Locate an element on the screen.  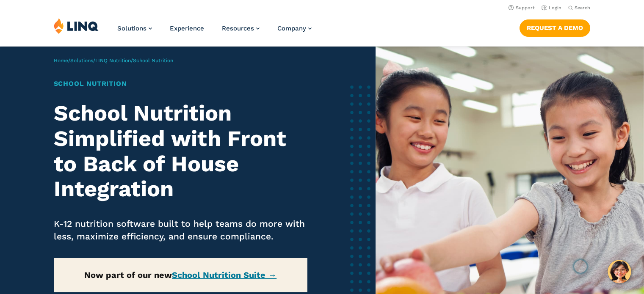
strong: Now part of our new is located at coordinates (180, 275).